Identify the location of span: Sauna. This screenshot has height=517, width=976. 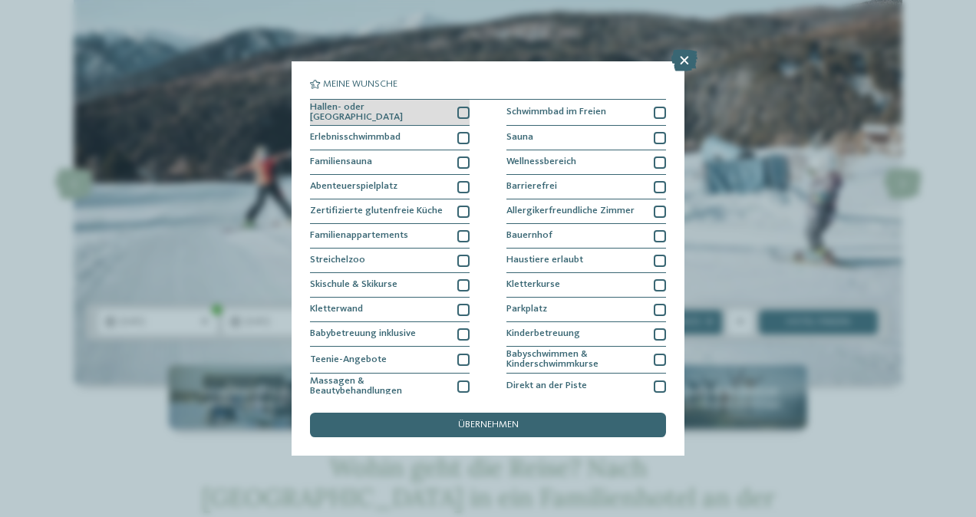
(519, 137).